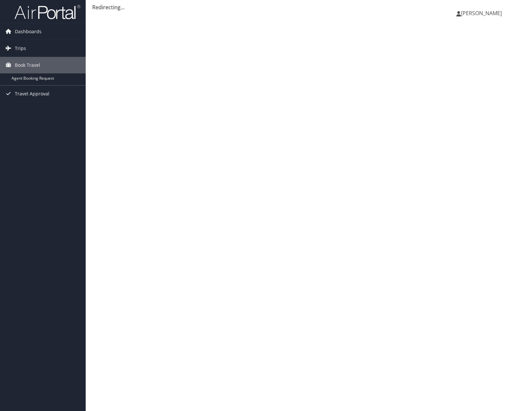 This screenshot has height=411, width=515. What do you see at coordinates (300, 7) in the screenshot?
I see `div: Redirecting...` at bounding box center [300, 7].